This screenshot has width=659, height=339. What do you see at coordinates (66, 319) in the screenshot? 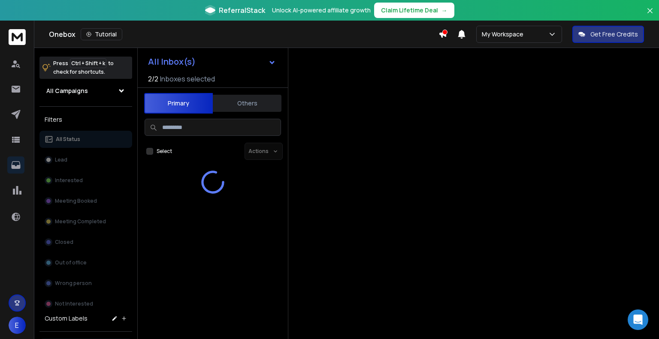
I see `h3: Custom Labels` at bounding box center [66, 319].